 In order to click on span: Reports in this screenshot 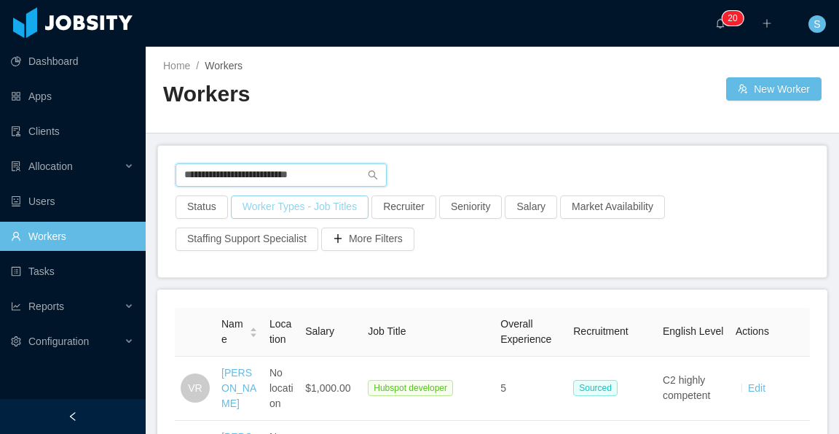, I will do `click(46, 306)`.